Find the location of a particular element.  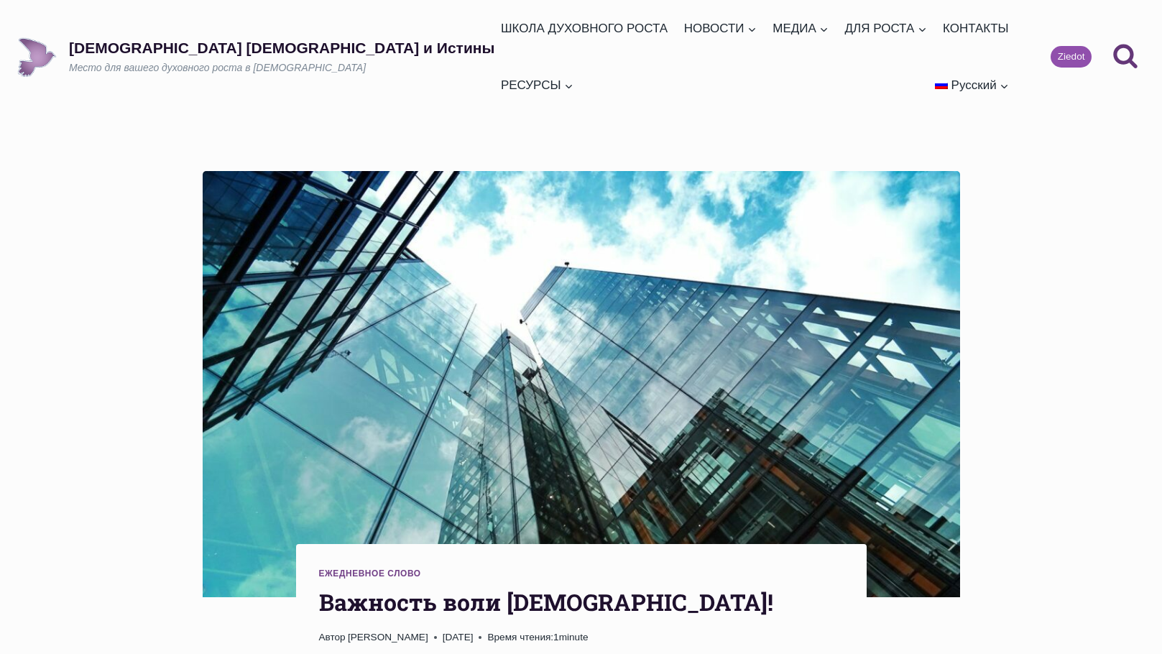

span: РЕСУРСЫ is located at coordinates (537, 85).